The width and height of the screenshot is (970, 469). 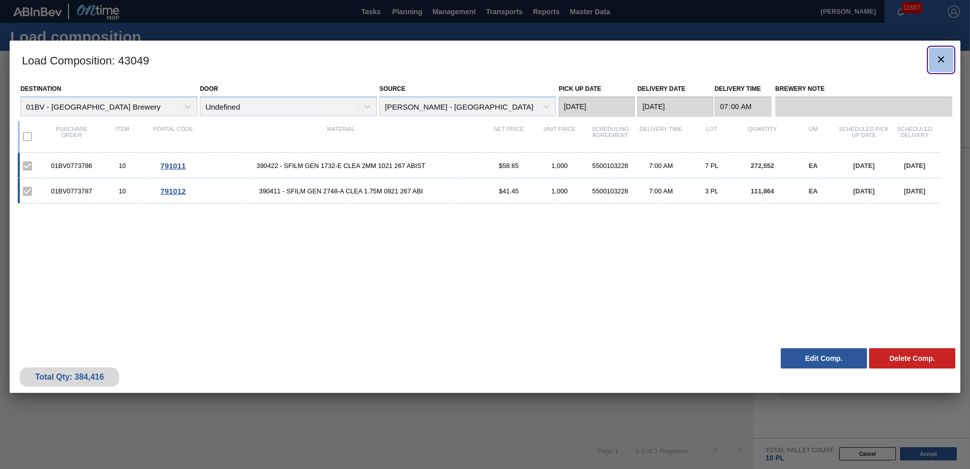 I want to click on span: 272,552, so click(x=763, y=165).